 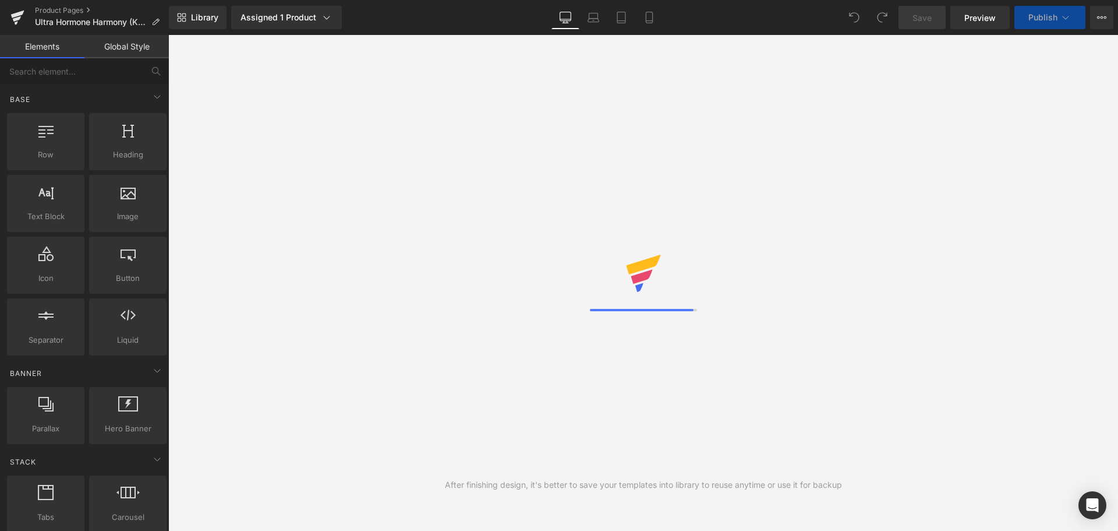 What do you see at coordinates (854, 17) in the screenshot?
I see `button: Undo` at bounding box center [854, 17].